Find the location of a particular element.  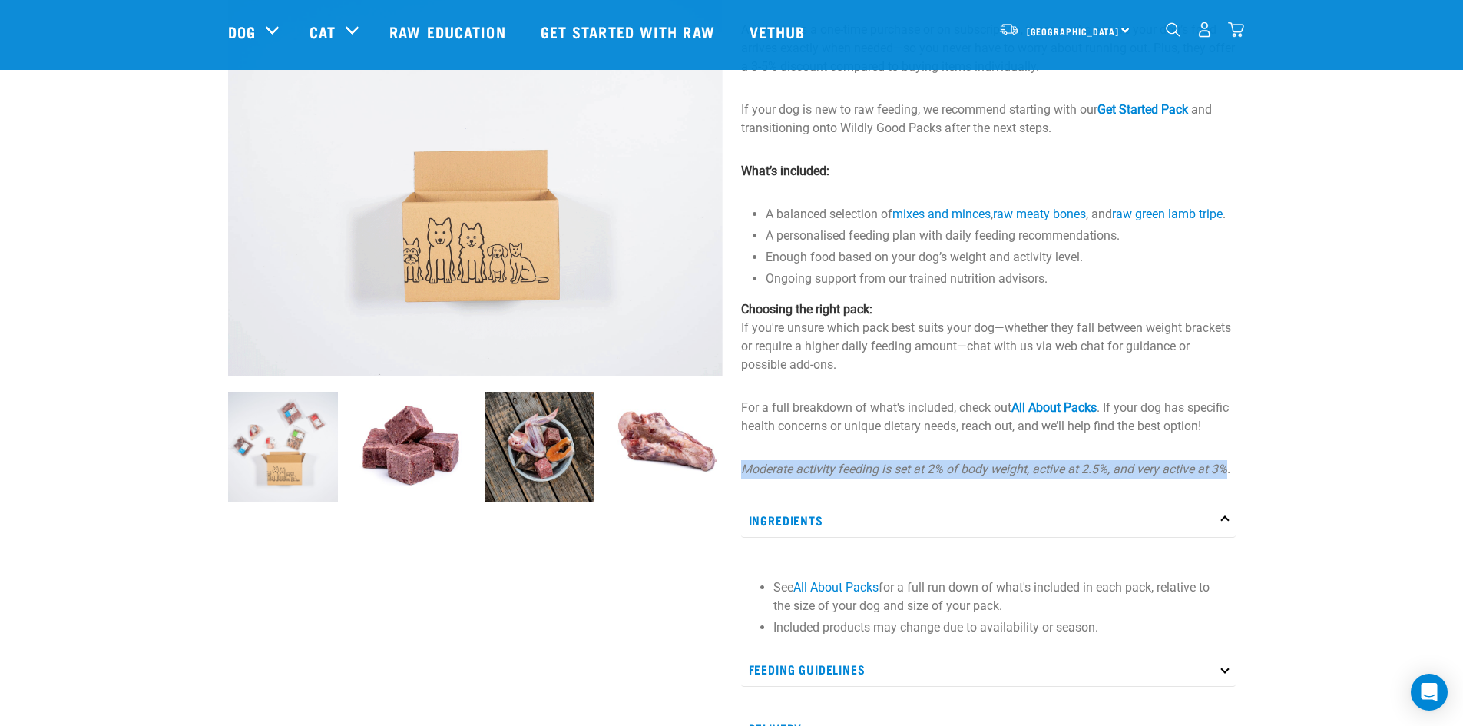

img: Assortment of Raw Essentials Ingredients Including, Salmon Fillet, Cubed Beef And Tripe, Turkey W... is located at coordinates (539, 446).